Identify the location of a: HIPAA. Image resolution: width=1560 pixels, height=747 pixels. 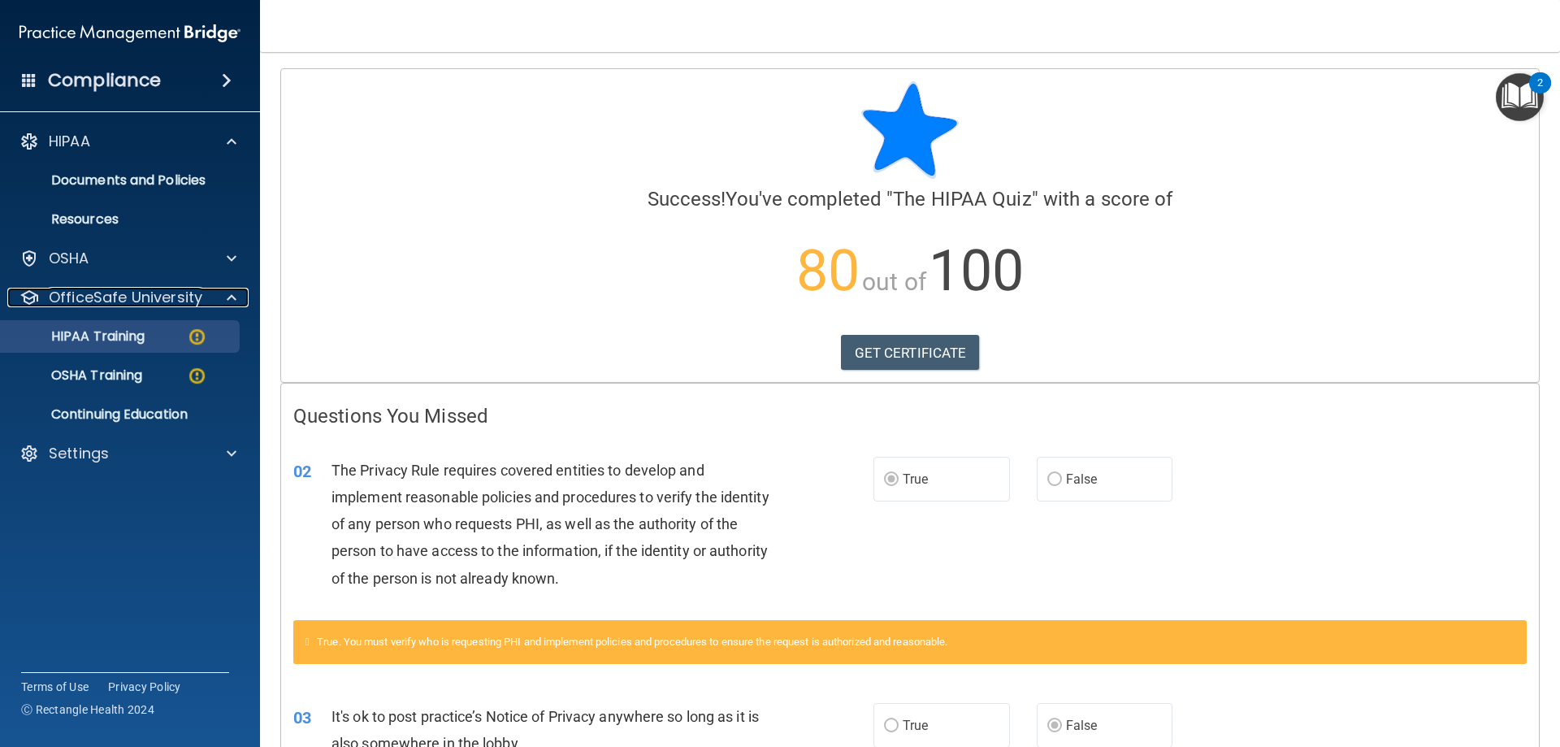
(128, 141).